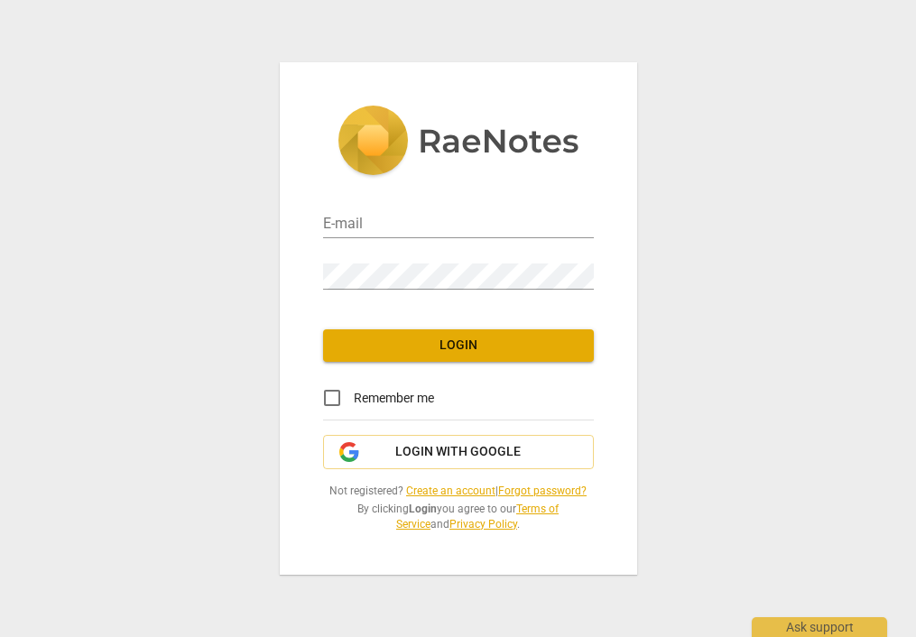 This screenshot has width=916, height=637. I want to click on span: Not registered? |, so click(458, 491).